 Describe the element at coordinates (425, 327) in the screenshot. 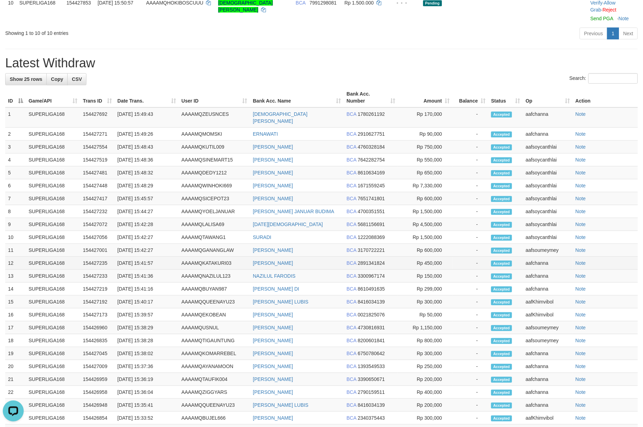

I see `td: Rp 1,150,000` at that location.